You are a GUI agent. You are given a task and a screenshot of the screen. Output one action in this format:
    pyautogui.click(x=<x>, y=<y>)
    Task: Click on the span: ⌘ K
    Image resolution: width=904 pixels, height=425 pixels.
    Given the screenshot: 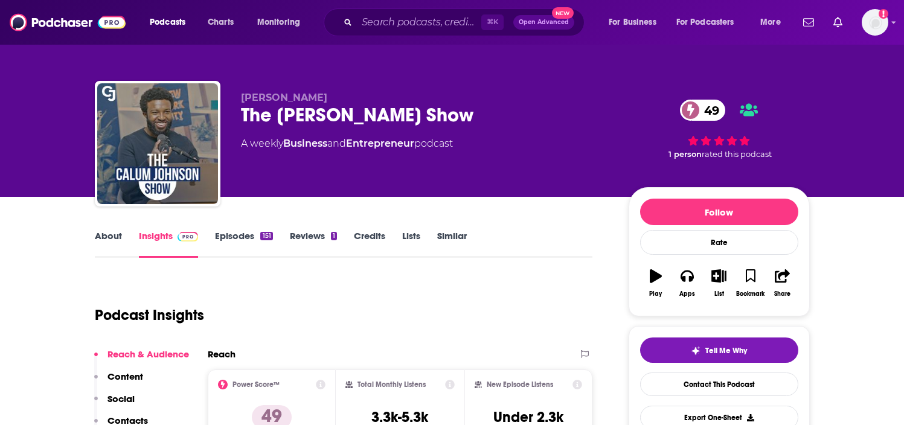 What is the action you would take?
    pyautogui.click(x=492, y=22)
    